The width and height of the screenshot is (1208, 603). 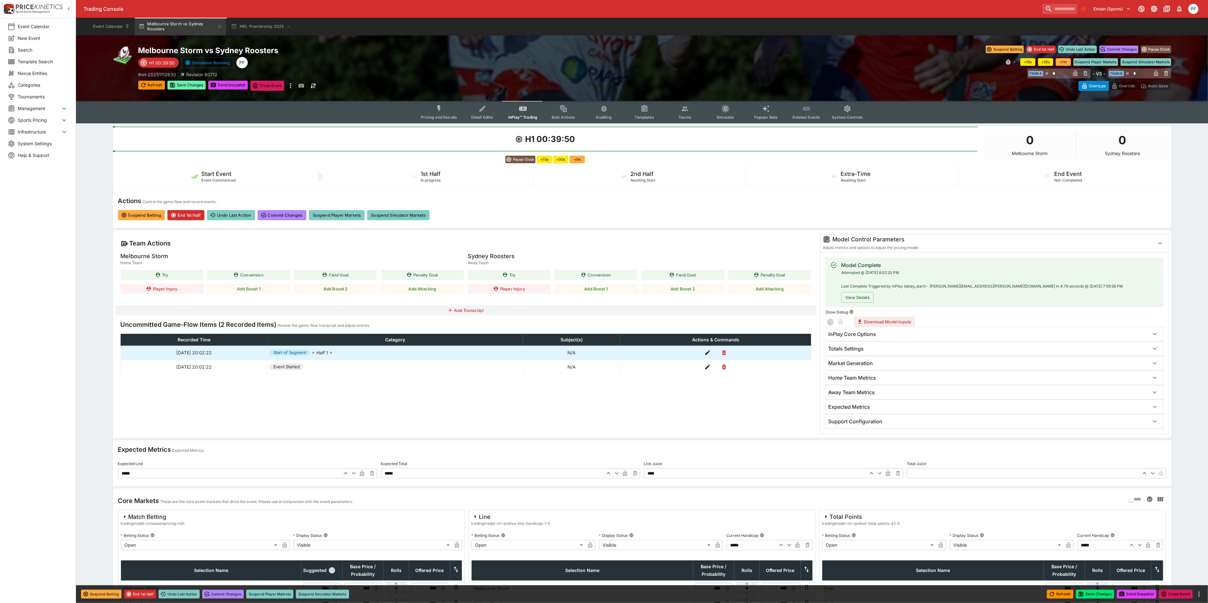 I want to click on span: Not-Completed, so click(x=1068, y=180).